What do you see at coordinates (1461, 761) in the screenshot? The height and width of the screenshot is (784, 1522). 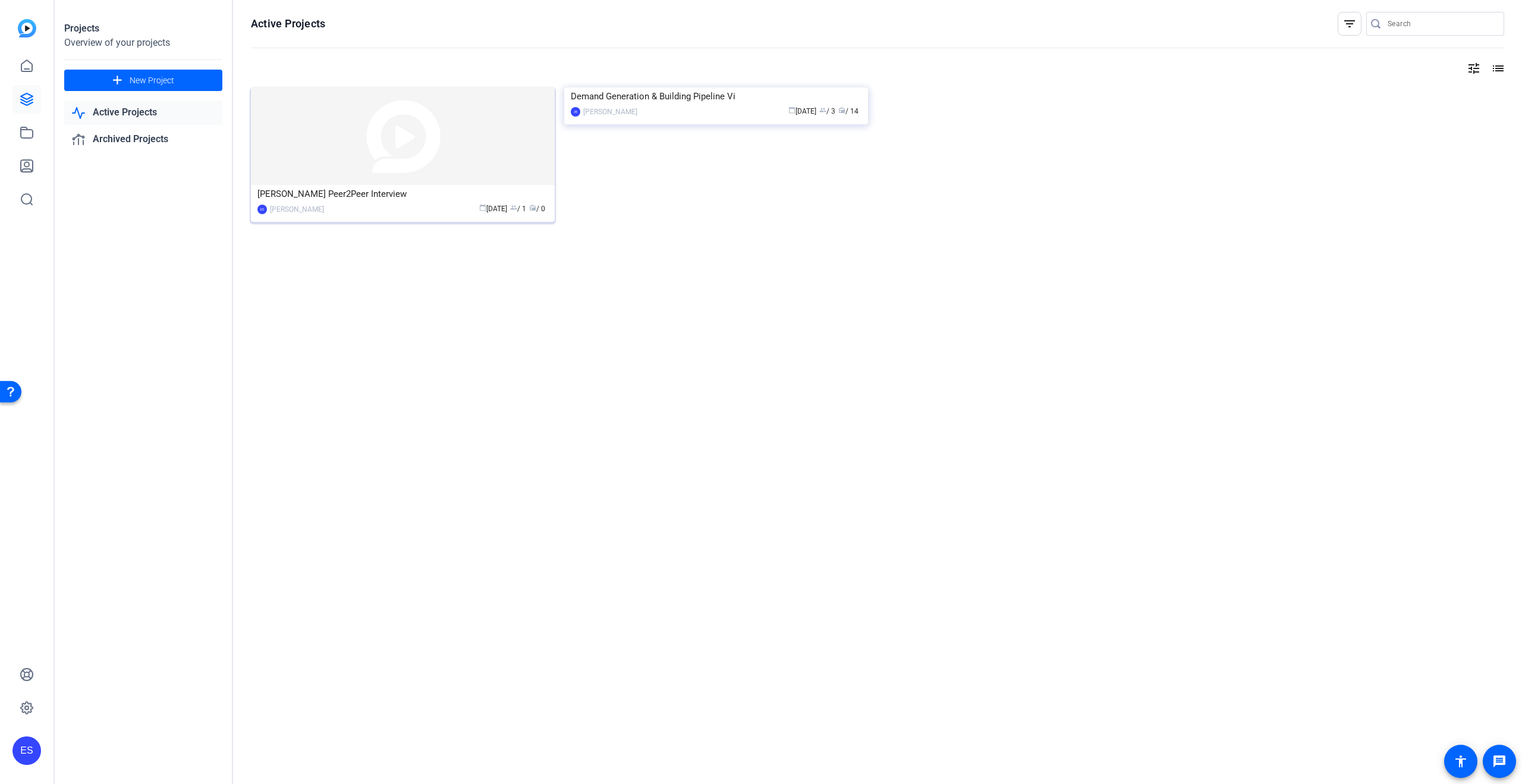 I see `mat-icon: accessibility` at bounding box center [1461, 761].